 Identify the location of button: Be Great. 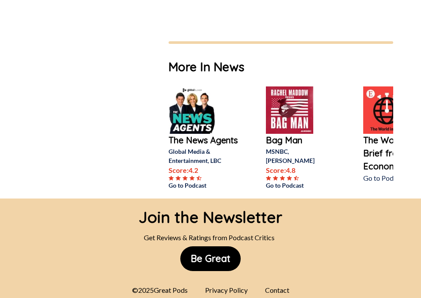
(210, 259).